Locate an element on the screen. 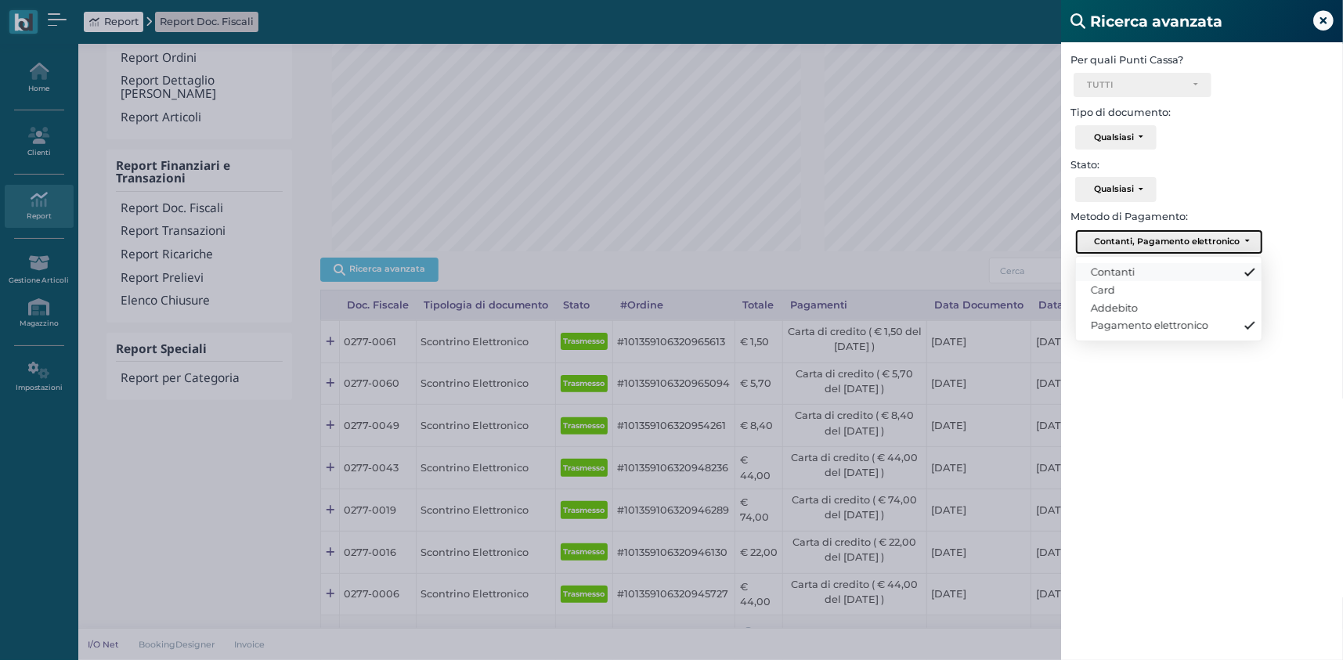 The image size is (1343, 660). div: Contanti, Pagamento elettronico is located at coordinates (1166, 241).